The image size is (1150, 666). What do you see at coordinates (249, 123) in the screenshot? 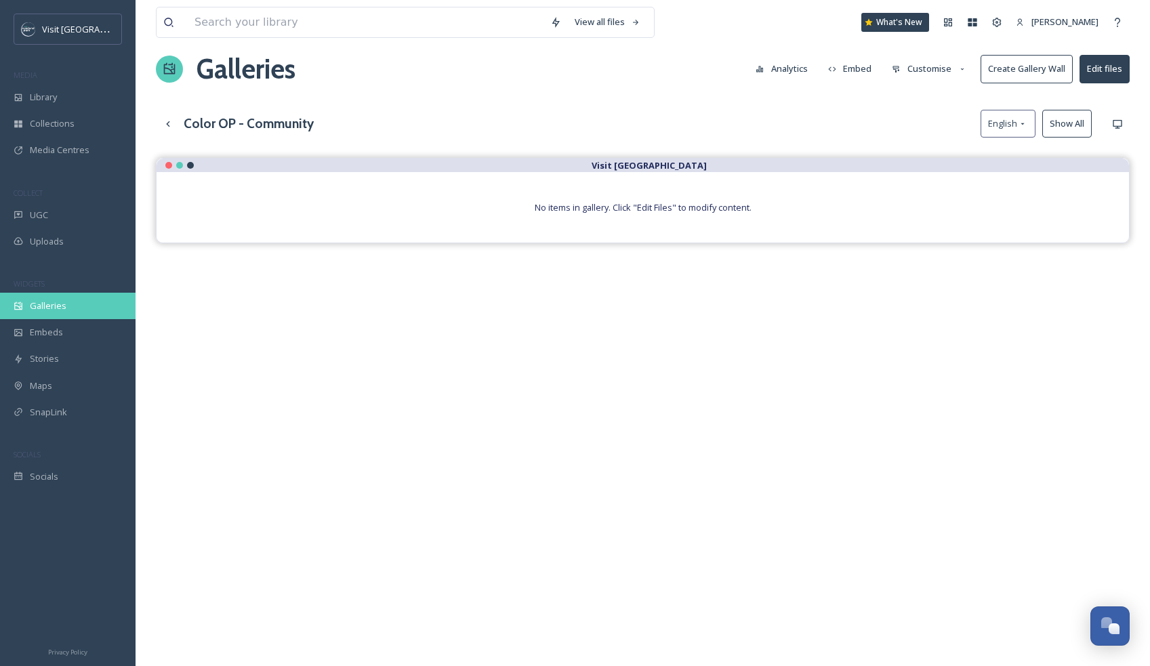
I see `h3: Color OP - Community` at bounding box center [249, 123].